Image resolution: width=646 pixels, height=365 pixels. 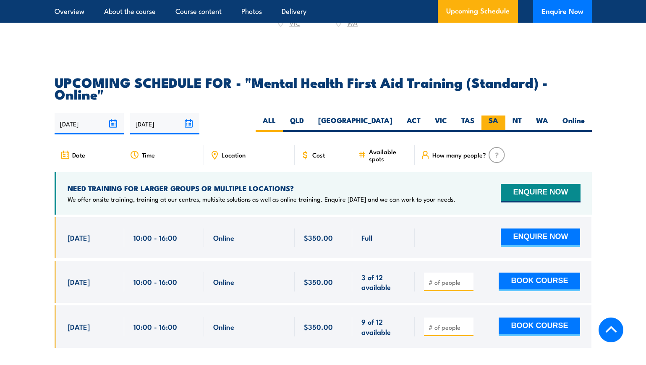 I want to click on span: 9 of 12 available, so click(x=384, y=326).